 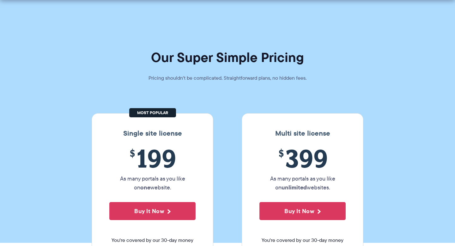 What do you see at coordinates (152, 183) in the screenshot?
I see `p: As many portals as you like on website.` at bounding box center [152, 183].